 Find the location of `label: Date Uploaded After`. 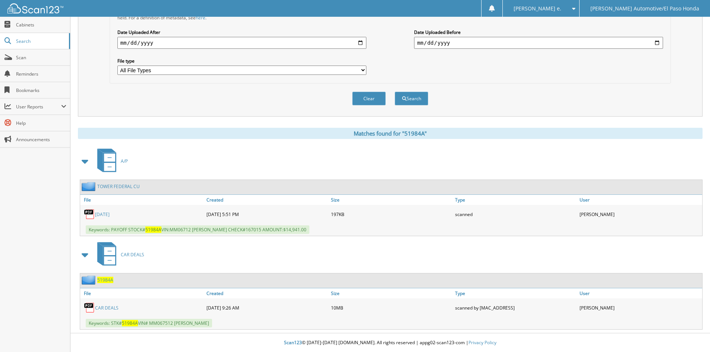

label: Date Uploaded After is located at coordinates (242, 32).